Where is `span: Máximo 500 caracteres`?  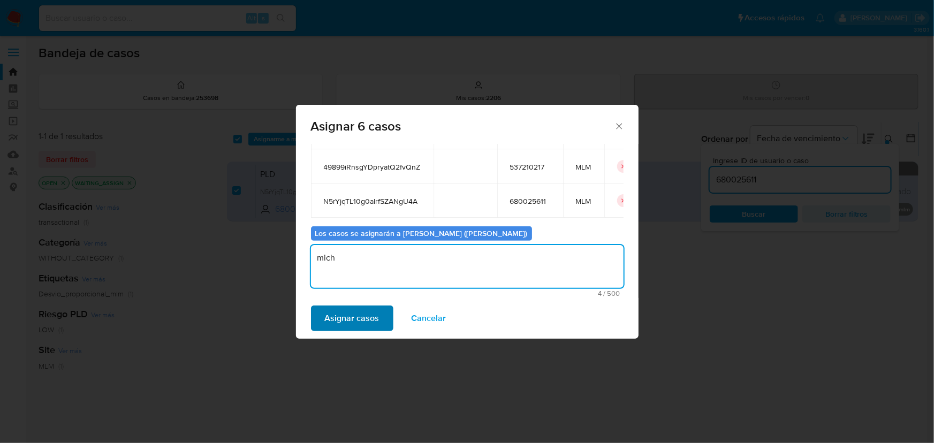 span: Máximo 500 caracteres is located at coordinates (467, 293).